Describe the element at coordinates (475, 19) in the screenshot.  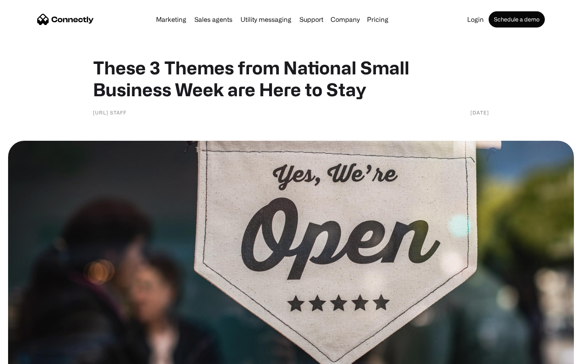
I see `a: Login` at that location.